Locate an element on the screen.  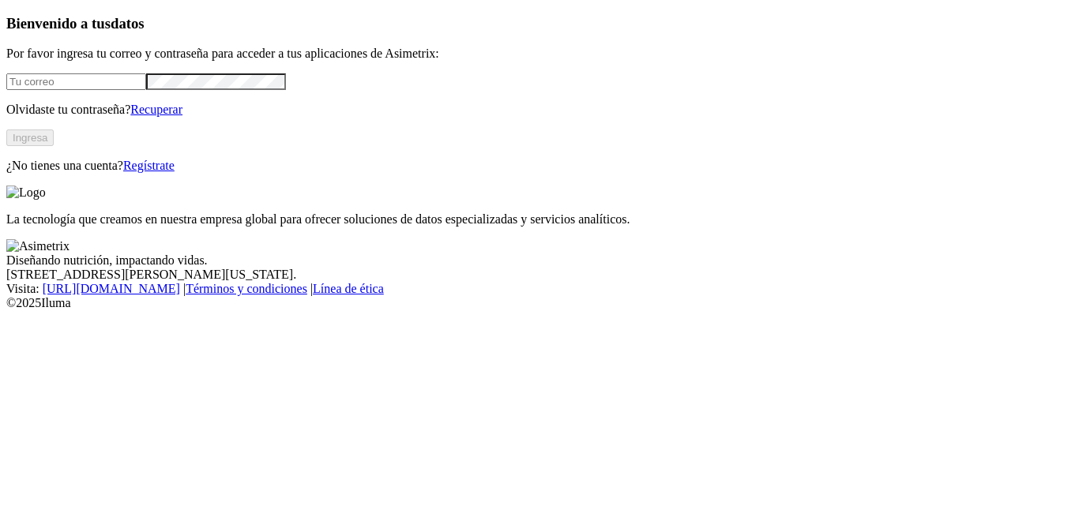
div: Visita : | | is located at coordinates (540, 289).